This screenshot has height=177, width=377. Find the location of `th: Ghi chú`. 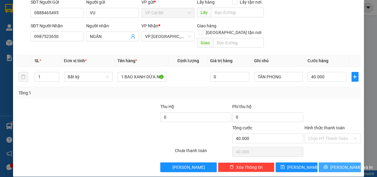

th: Ghi chú is located at coordinates (278, 61).